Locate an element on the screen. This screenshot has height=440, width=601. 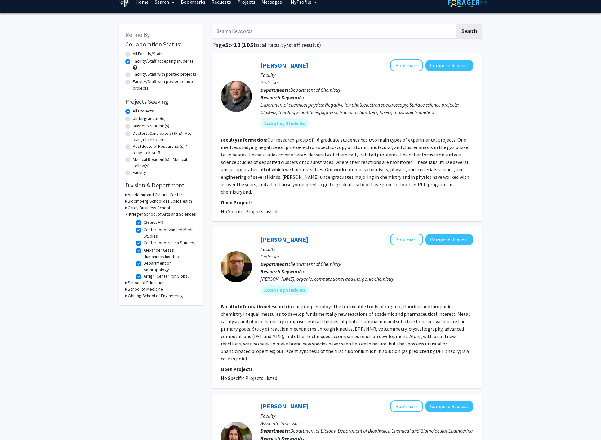
h2: Collaboration Status: is located at coordinates (161, 44).